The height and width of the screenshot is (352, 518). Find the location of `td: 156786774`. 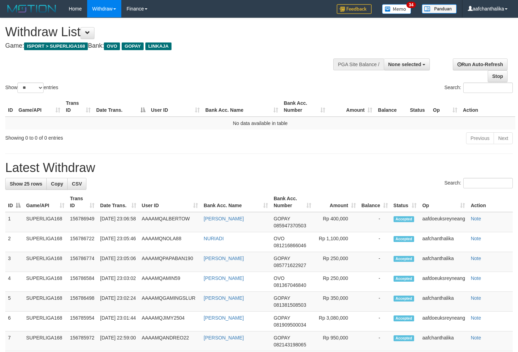

td: 156786774 is located at coordinates (82, 262).